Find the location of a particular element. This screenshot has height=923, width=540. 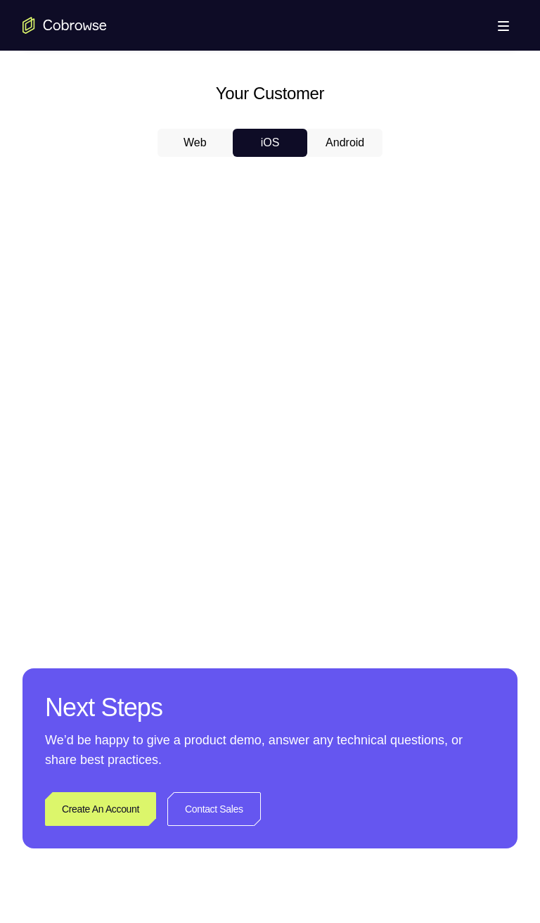

button: Android is located at coordinates (345, 143).